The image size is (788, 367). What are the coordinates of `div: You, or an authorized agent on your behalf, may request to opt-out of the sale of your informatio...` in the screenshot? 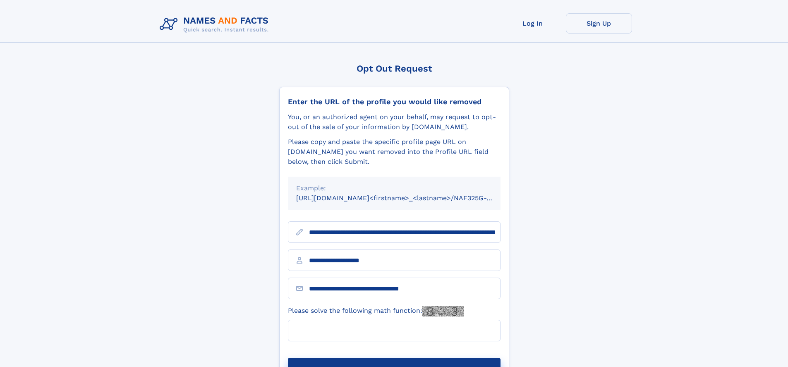 It's located at (394, 122).